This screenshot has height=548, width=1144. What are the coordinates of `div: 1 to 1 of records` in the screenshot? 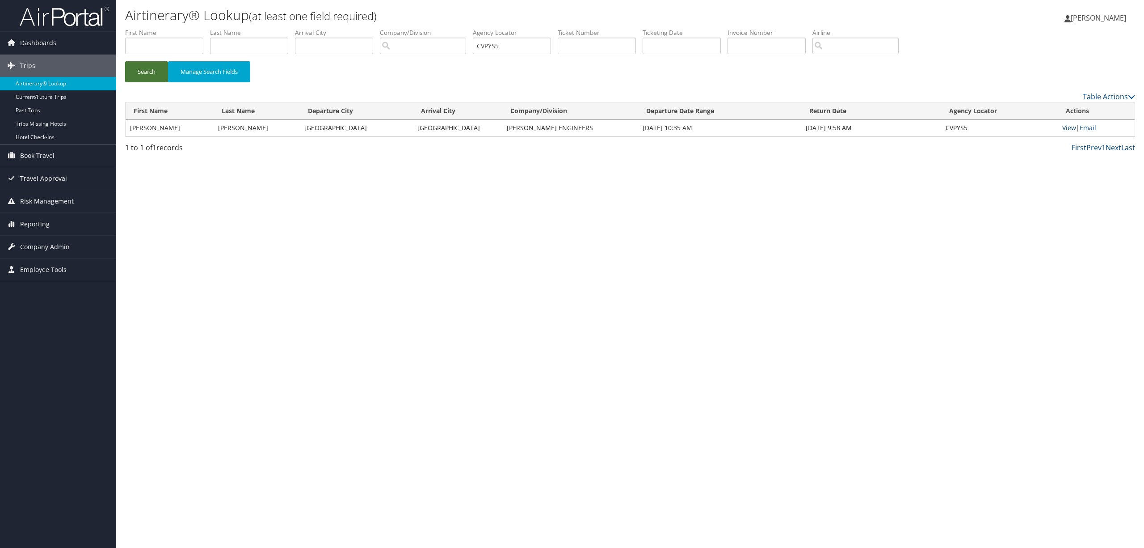 It's located at (246, 150).